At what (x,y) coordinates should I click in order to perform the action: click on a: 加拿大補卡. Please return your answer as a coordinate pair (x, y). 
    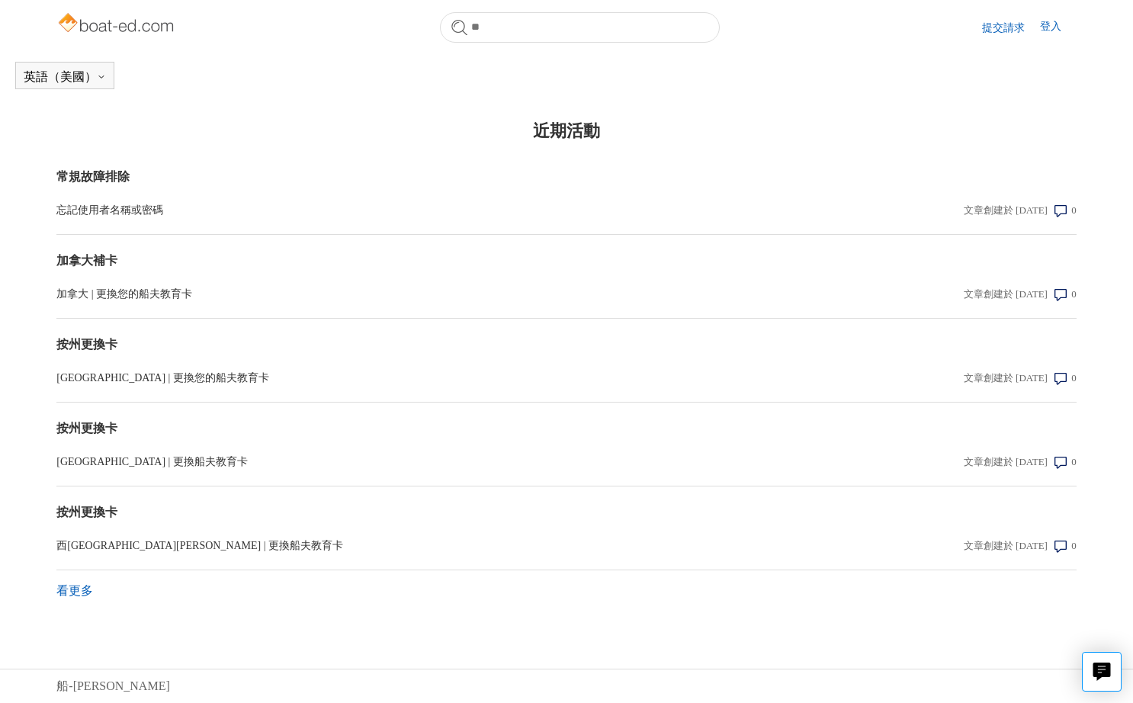
    Looking at the image, I should click on (413, 261).